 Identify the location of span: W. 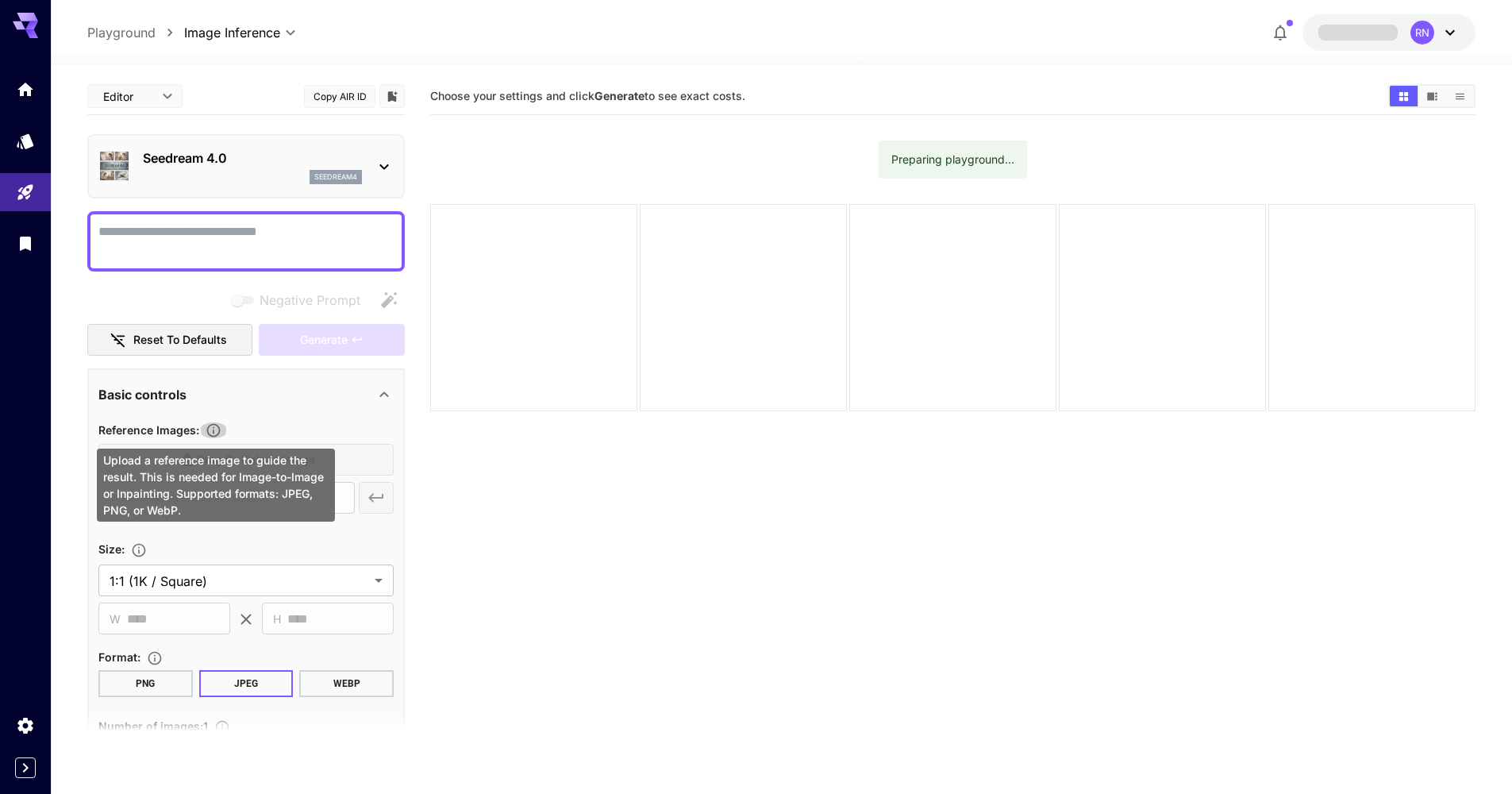
(115, 618).